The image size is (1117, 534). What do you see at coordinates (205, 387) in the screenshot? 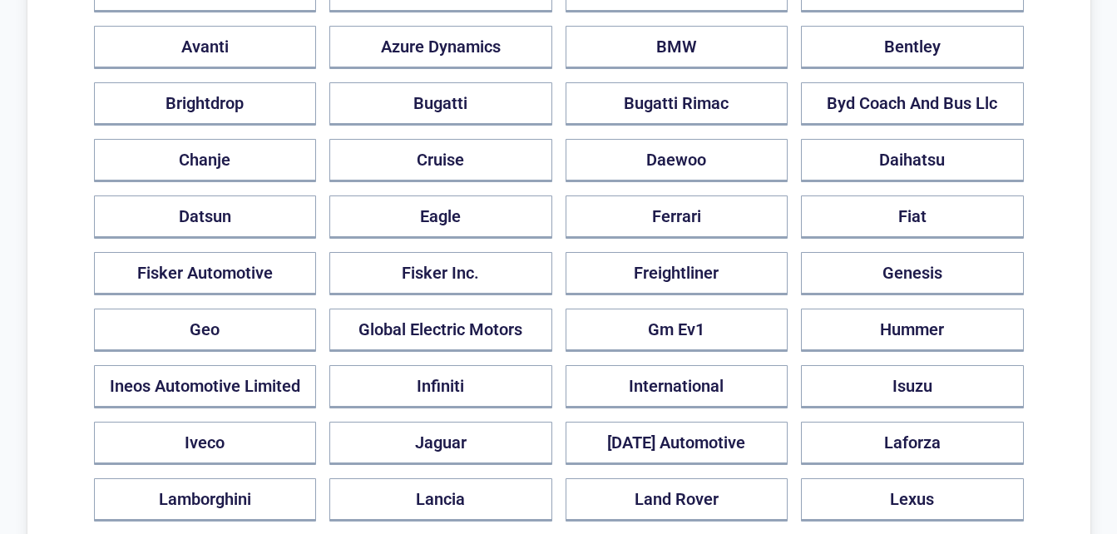
I see `button: Ineos Automotive Limited` at bounding box center [205, 387].